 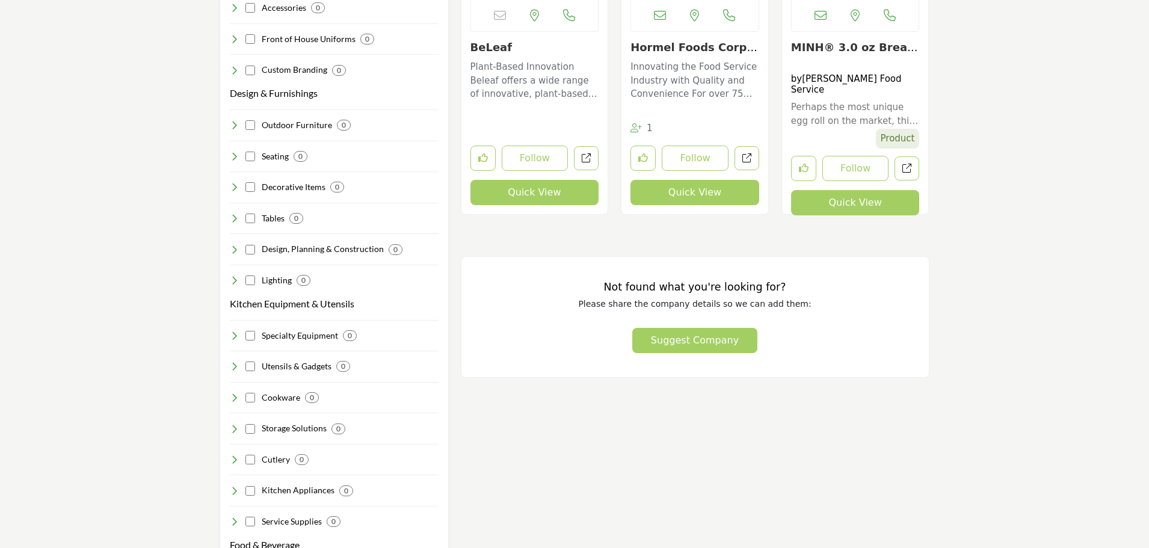 What do you see at coordinates (747, 158) in the screenshot?
I see `a: Open hormel-foods-corporation in new tab` at bounding box center [747, 158].